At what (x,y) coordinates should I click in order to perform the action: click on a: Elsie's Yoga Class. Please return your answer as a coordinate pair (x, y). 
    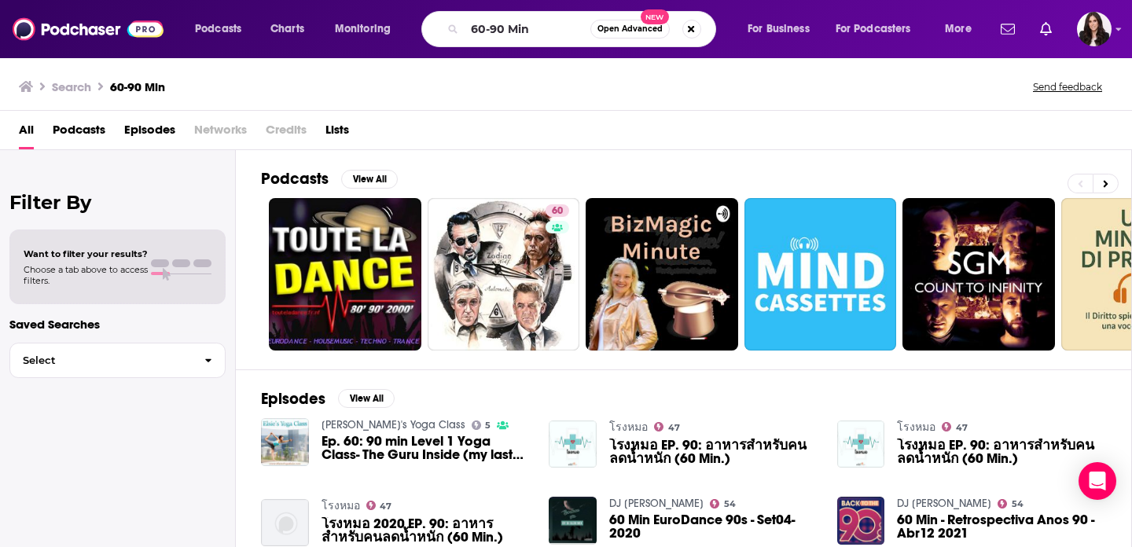
    Looking at the image, I should click on (393, 425).